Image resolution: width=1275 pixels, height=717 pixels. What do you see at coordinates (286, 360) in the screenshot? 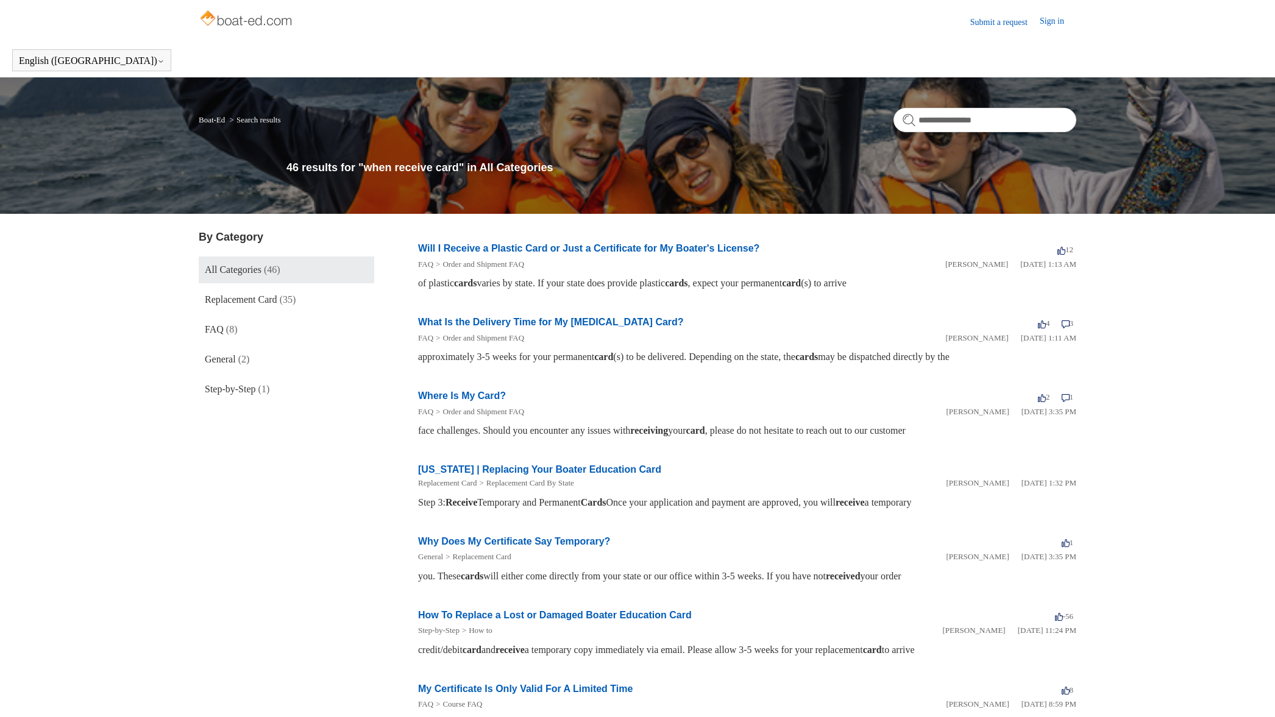
I see `a: General (2)` at bounding box center [286, 360].